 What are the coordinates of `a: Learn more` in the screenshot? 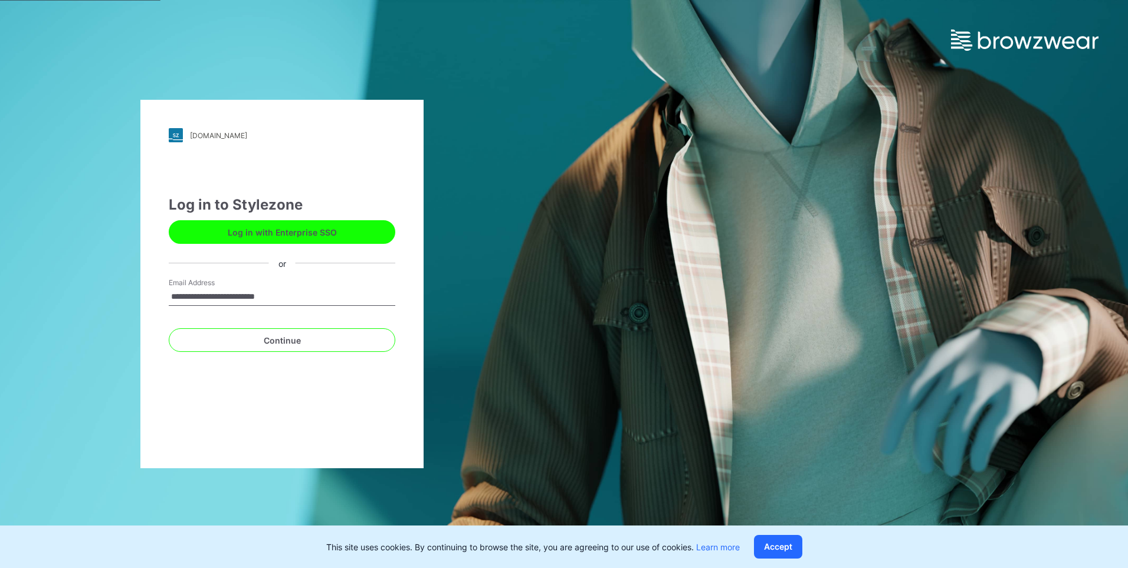 It's located at (718, 546).